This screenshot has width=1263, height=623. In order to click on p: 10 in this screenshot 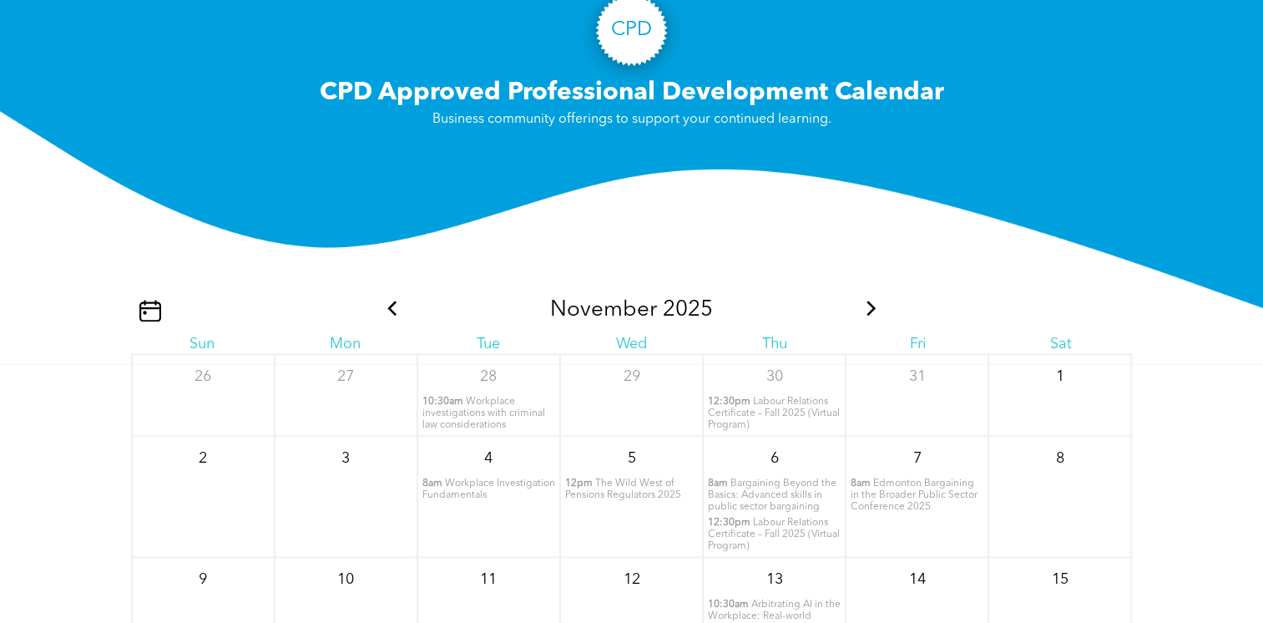, I will do `click(346, 580)`.